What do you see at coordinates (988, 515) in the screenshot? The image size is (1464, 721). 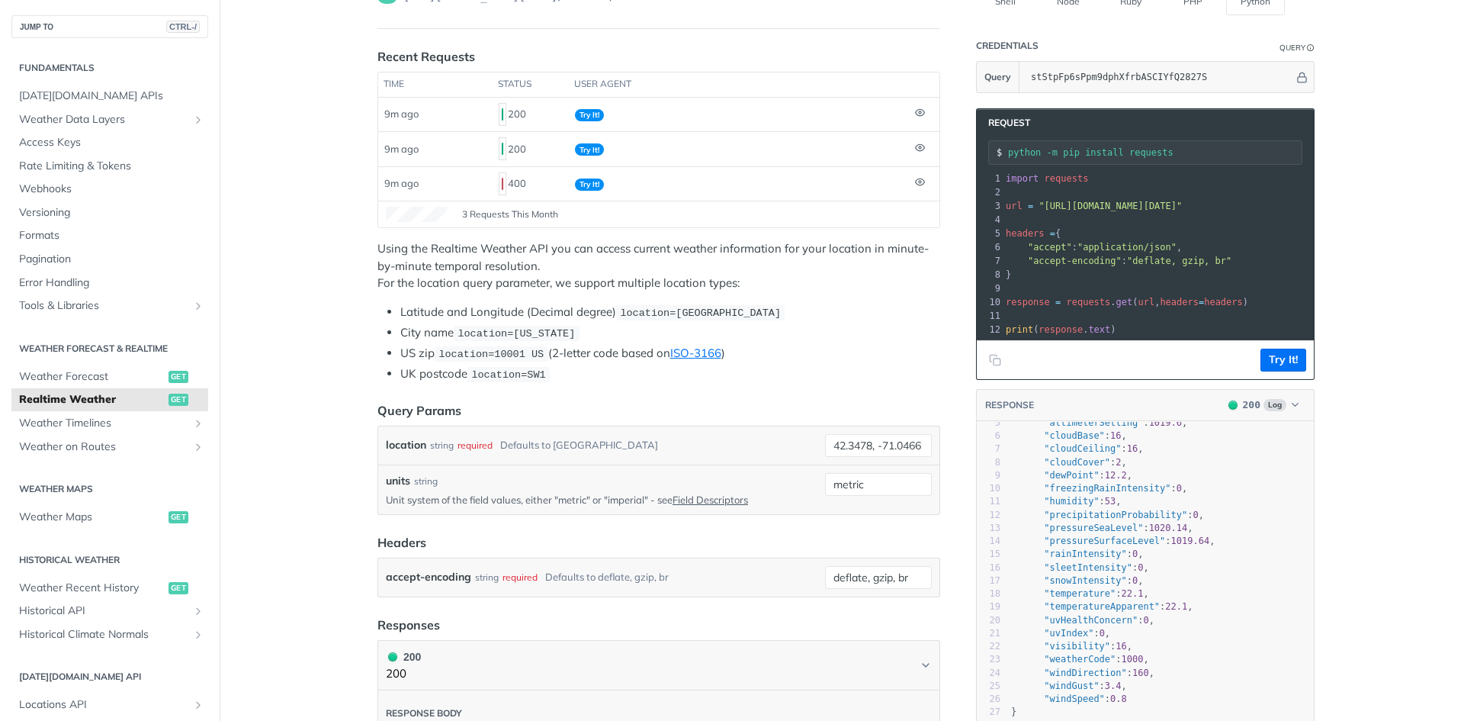 I see `div: 12` at bounding box center [988, 515].